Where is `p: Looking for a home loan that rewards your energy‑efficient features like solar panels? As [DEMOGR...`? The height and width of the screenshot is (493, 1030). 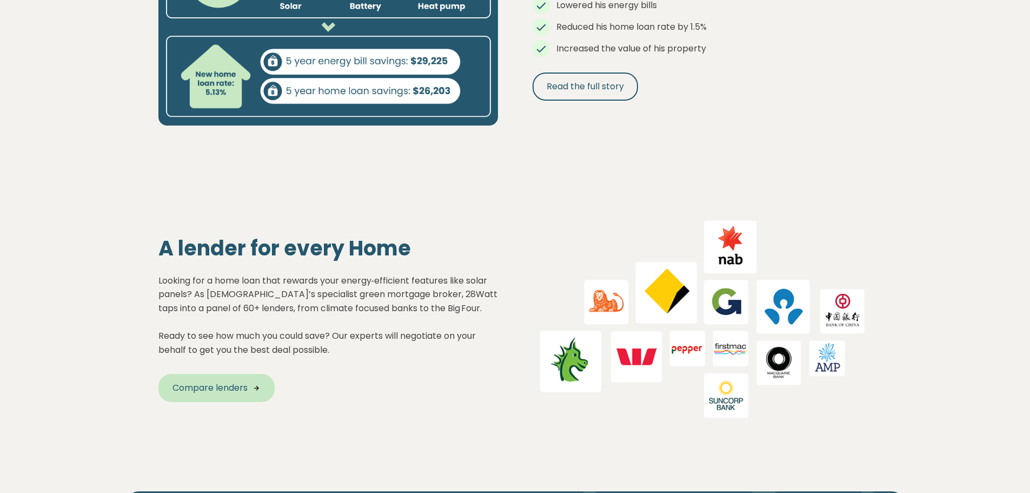 p: Looking for a home loan that rewards your energy‑efficient features like solar panels? As [DEMOGR... is located at coordinates (328, 315).